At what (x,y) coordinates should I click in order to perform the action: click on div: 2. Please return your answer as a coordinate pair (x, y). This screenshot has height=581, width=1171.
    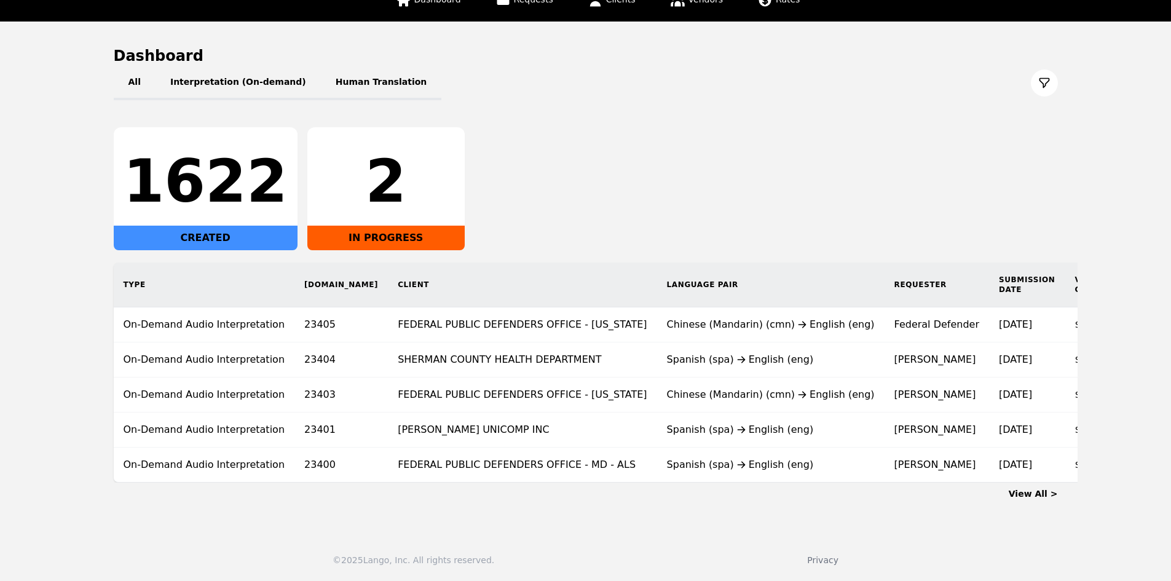
    Looking at the image, I should click on (386, 181).